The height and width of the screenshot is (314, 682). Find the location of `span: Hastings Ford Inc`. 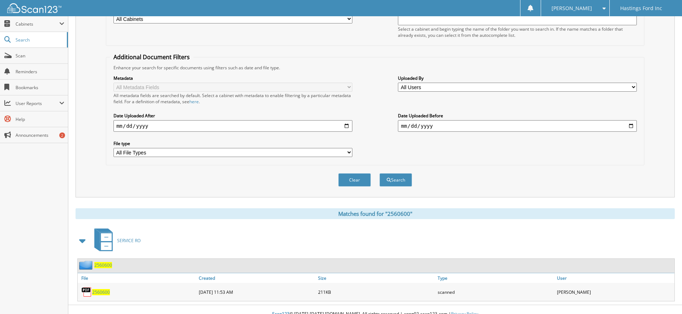

span: Hastings Ford Inc is located at coordinates (641, 8).